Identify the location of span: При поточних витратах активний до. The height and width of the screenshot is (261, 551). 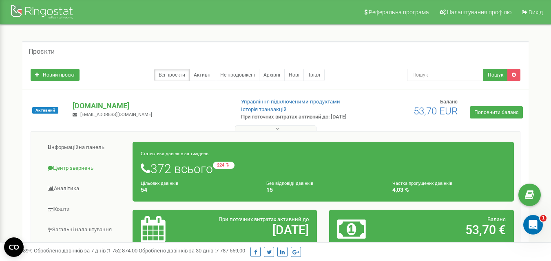
(263, 219).